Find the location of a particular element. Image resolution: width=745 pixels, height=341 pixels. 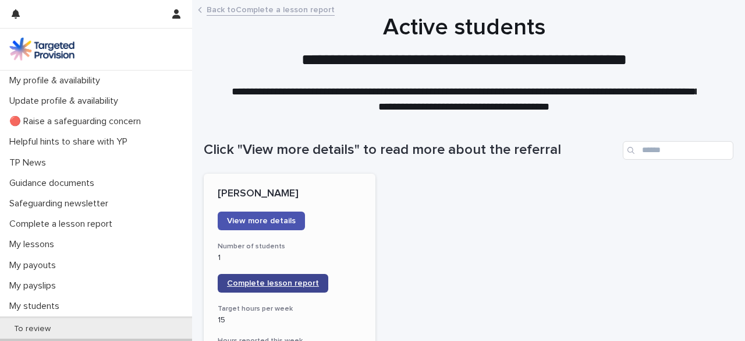

a: Complete lesson report is located at coordinates (273, 283).